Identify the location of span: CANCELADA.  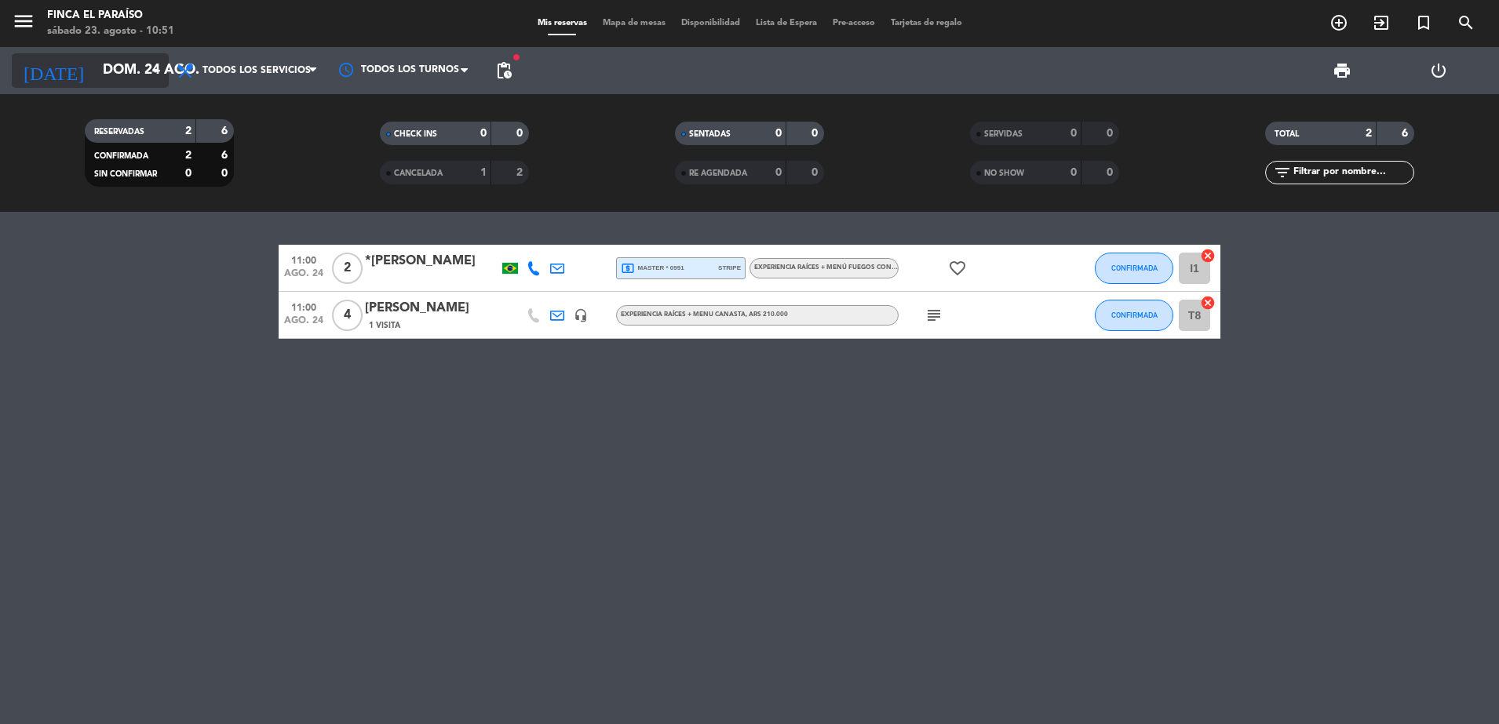
(418, 173).